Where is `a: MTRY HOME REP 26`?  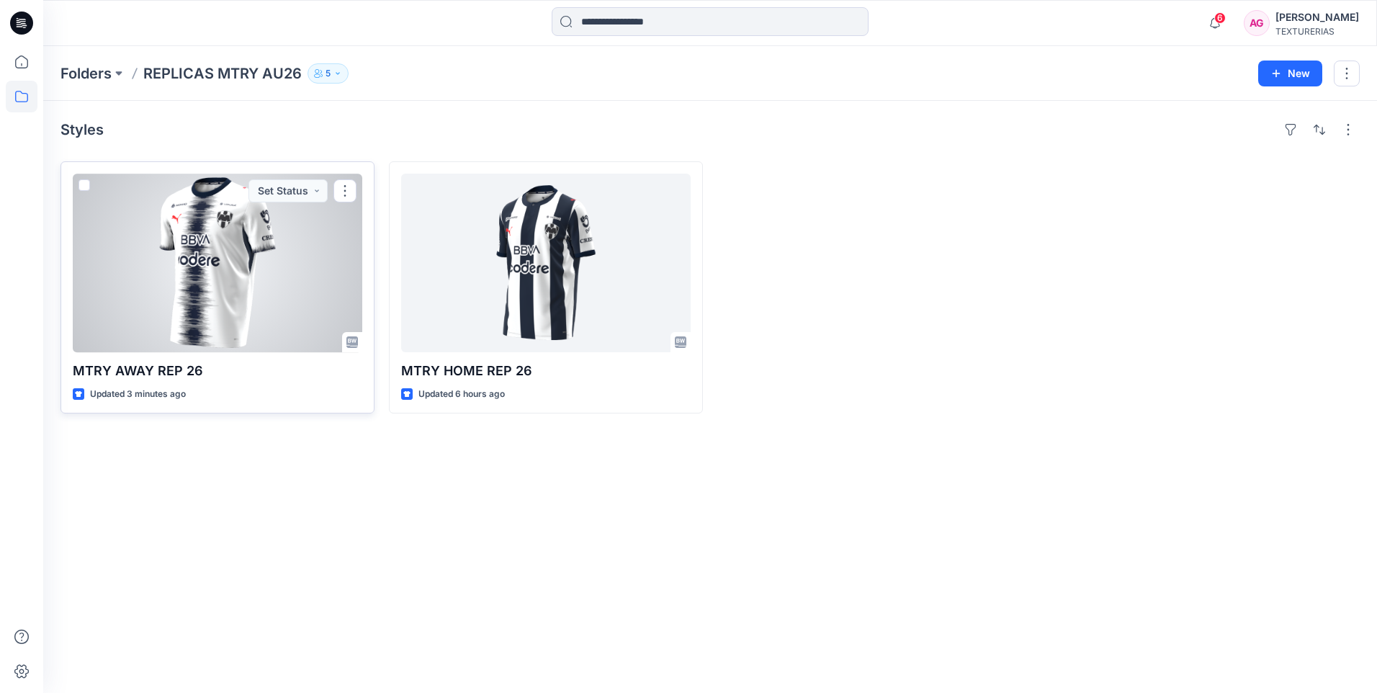 a: MTRY HOME REP 26 is located at coordinates (546, 263).